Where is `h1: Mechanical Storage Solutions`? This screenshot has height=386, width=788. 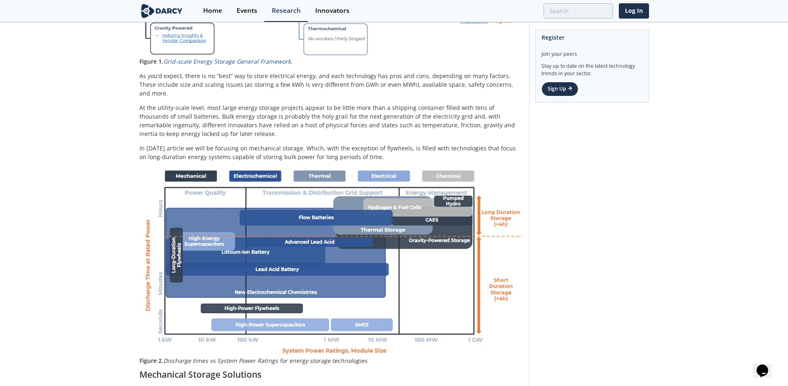
h1: Mechanical Storage Solutions is located at coordinates (331, 375).